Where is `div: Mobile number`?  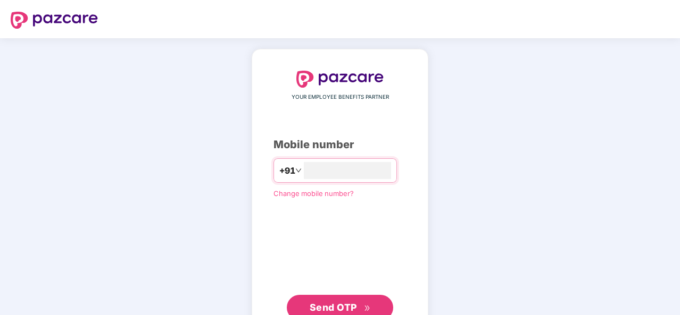
div: Mobile number is located at coordinates (340, 145).